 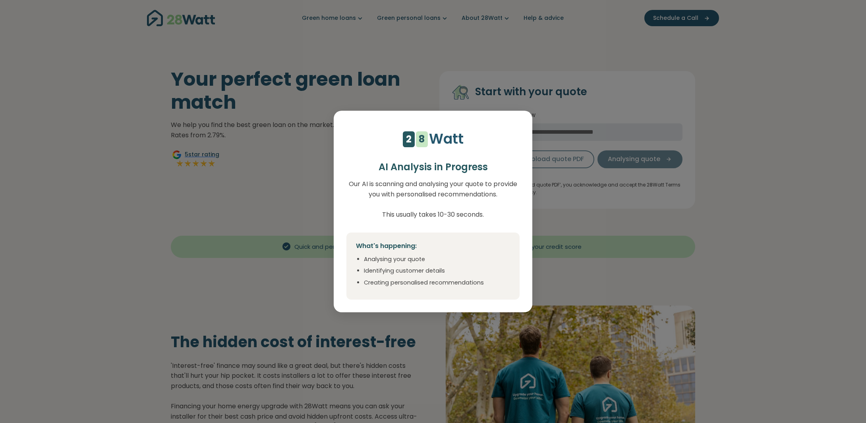 What do you see at coordinates (437, 260) in the screenshot?
I see `li: Analysing your quote` at bounding box center [437, 260].